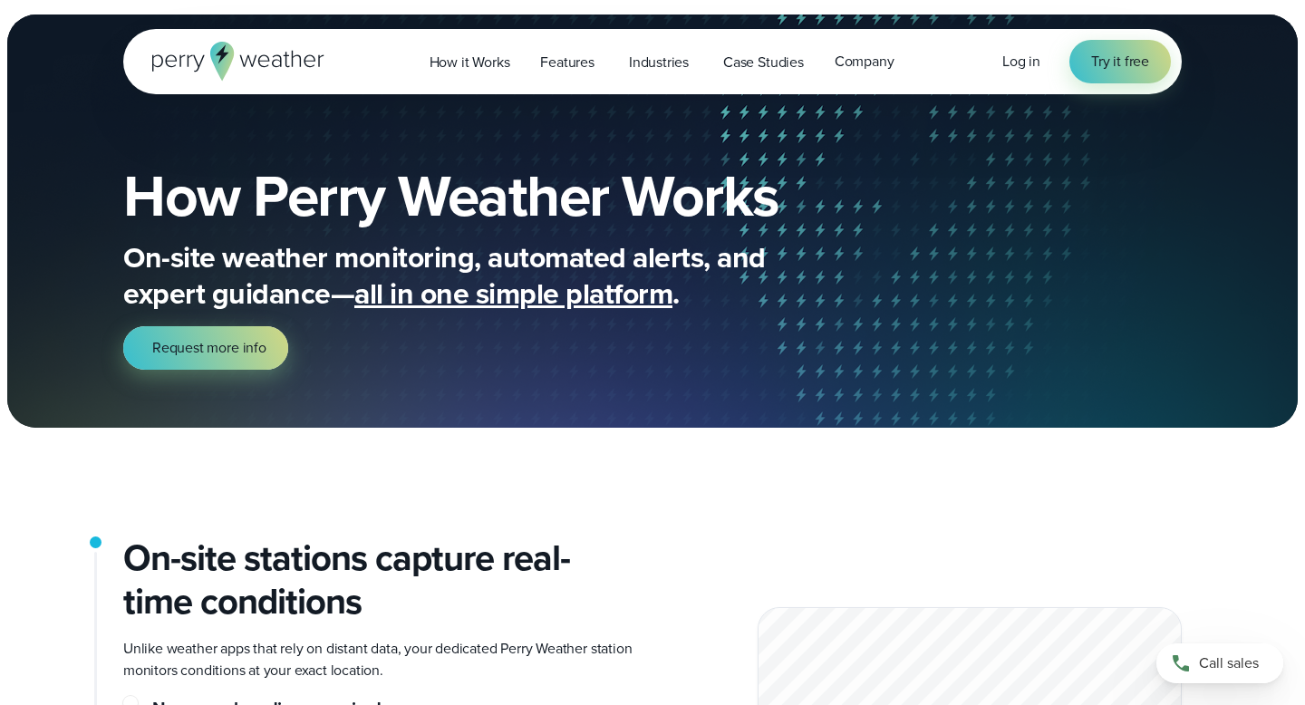 The image size is (1305, 705). What do you see at coordinates (865, 62) in the screenshot?
I see `span: Company` at bounding box center [865, 62].